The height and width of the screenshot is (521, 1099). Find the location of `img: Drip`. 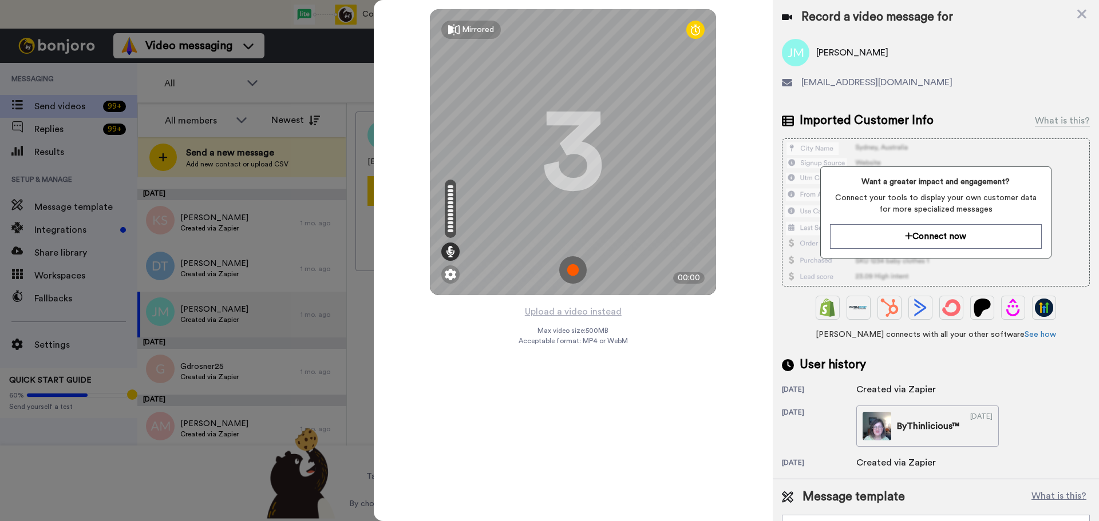

img: Drip is located at coordinates (1013, 308).